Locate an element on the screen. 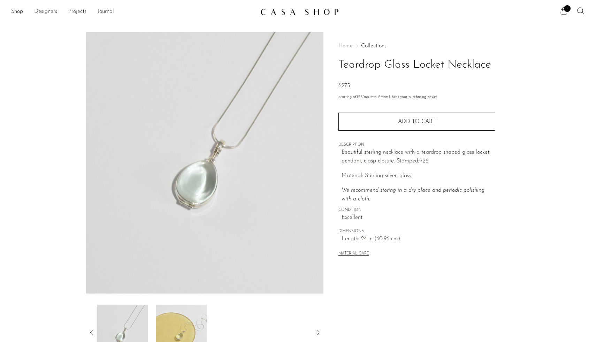 Image resolution: width=596 pixels, height=342 pixels. span: Length: 24 in (60.96 cm) is located at coordinates (418, 239).